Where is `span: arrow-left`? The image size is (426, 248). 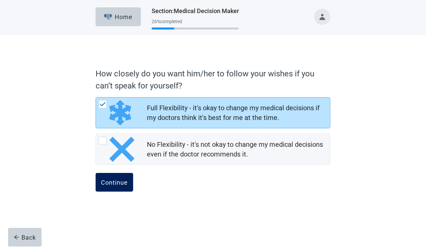 span: arrow-left is located at coordinates (16, 237).